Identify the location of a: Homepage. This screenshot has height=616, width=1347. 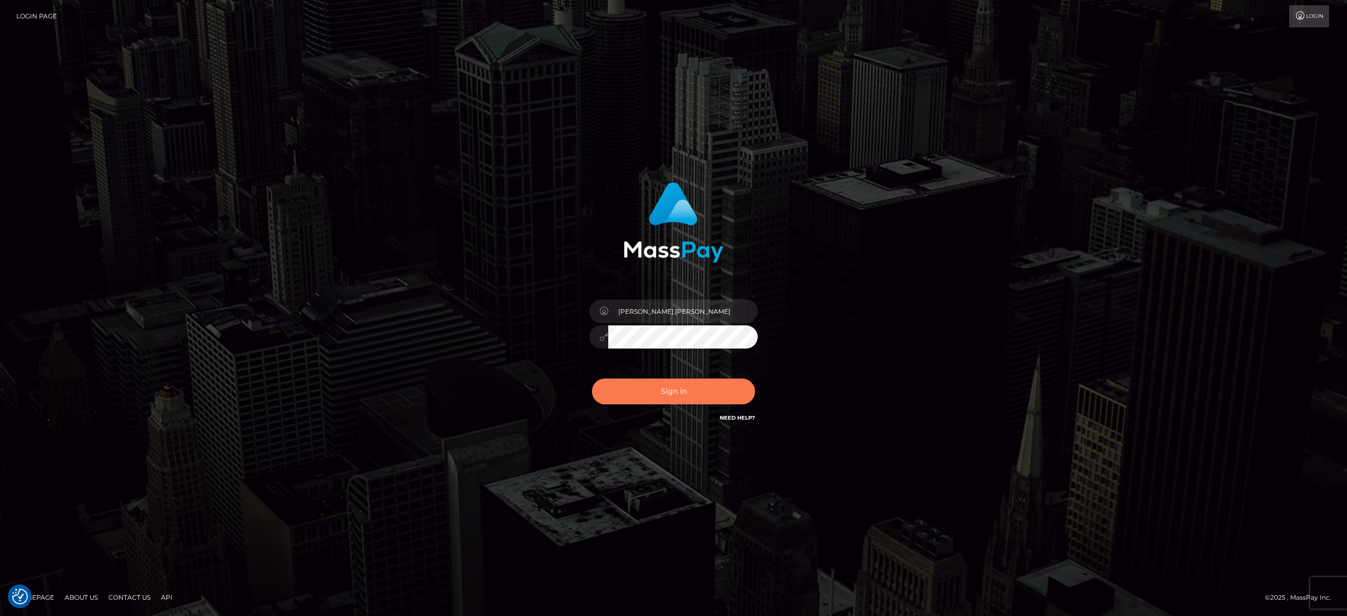
(35, 597).